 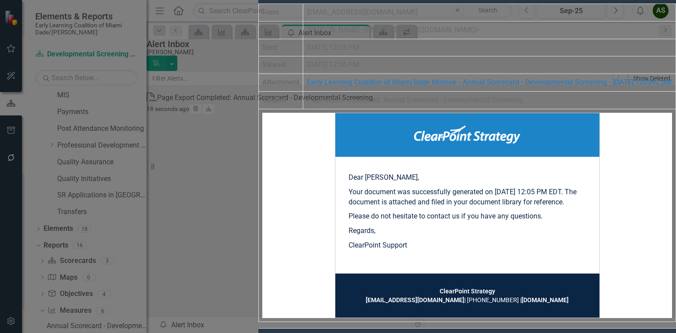 I want to click on th: To, so click(x=281, y=30).